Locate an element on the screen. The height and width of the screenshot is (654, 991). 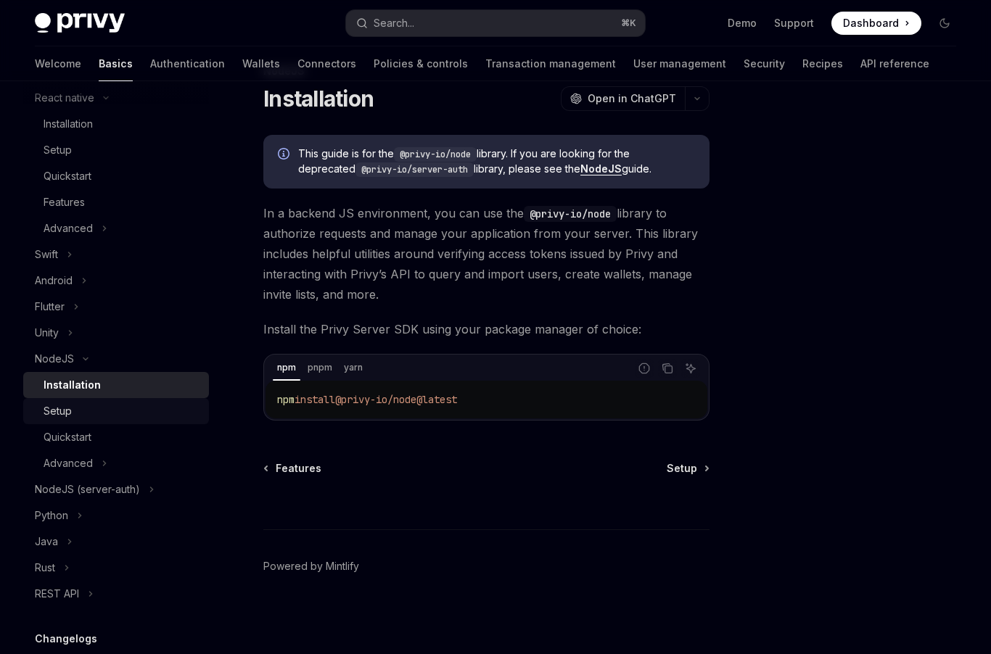
a: Powered by Mintlify is located at coordinates (311, 567).